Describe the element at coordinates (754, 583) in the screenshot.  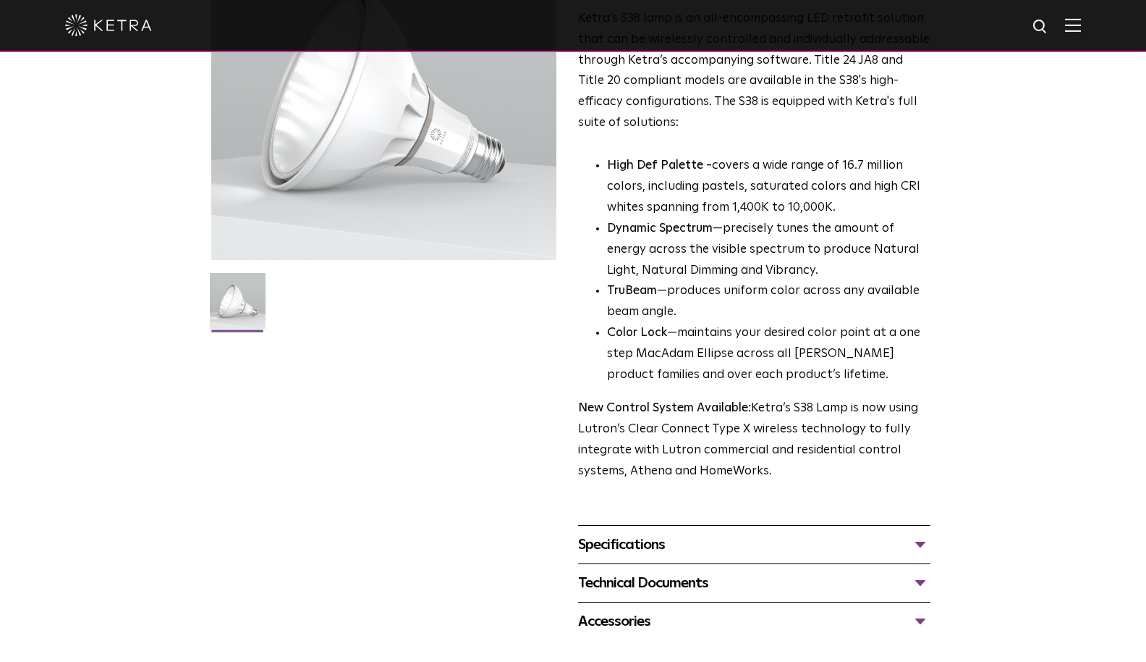
I see `div: Technical Documents` at that location.